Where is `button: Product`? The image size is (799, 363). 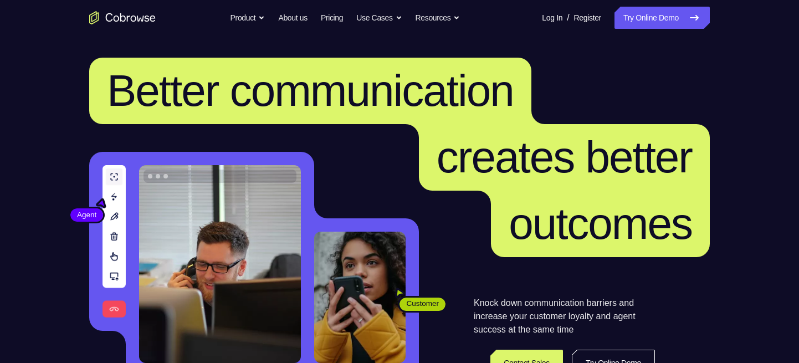
button: Product is located at coordinates (248, 18).